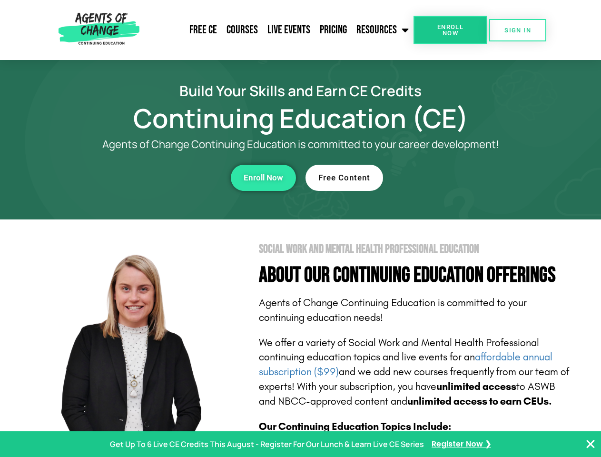 The height and width of the screenshot is (457, 601). What do you see at coordinates (301, 118) in the screenshot?
I see `h1: Continuing Education (CE)` at bounding box center [301, 118].